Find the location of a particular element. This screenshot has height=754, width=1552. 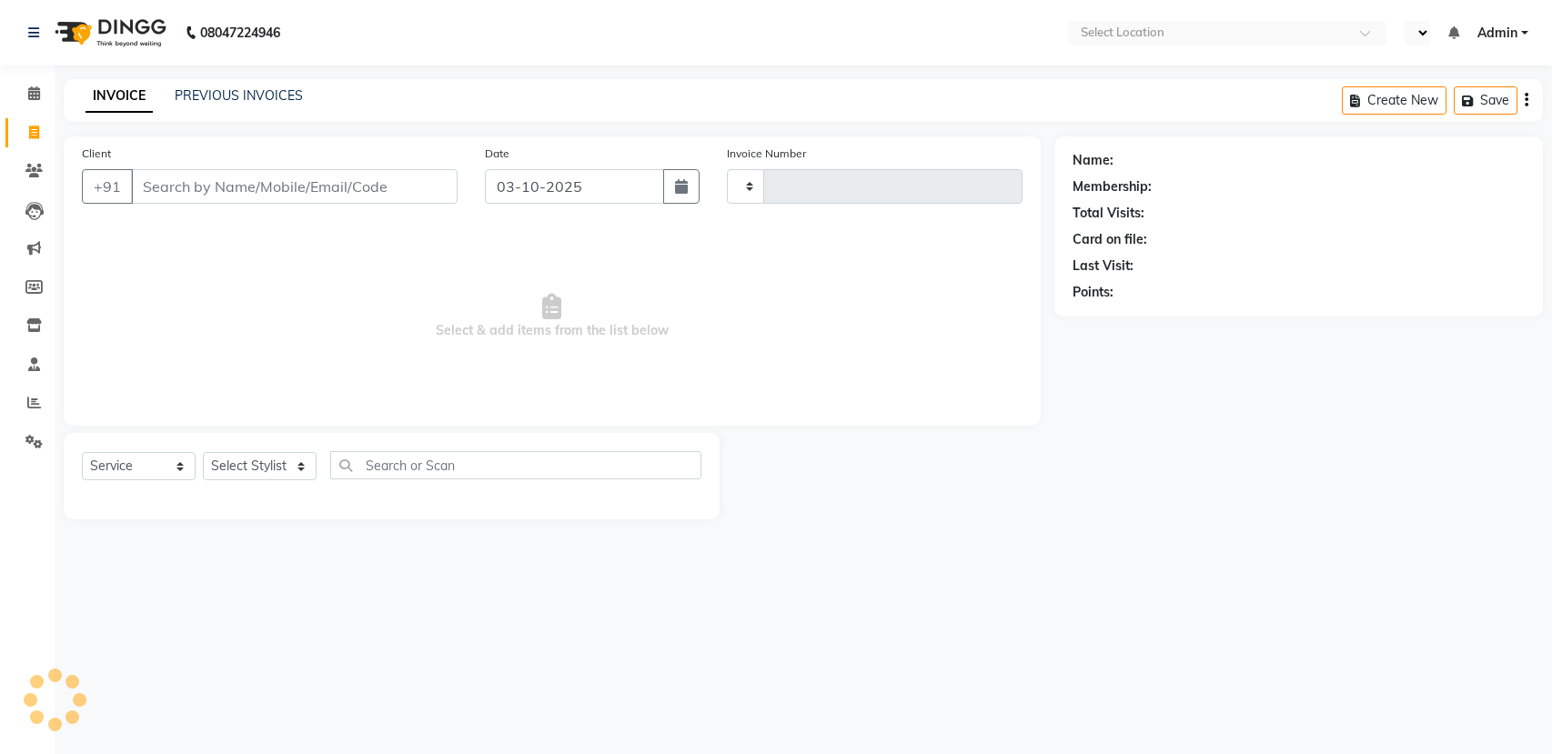

input: Search or Scan is located at coordinates (516, 465).